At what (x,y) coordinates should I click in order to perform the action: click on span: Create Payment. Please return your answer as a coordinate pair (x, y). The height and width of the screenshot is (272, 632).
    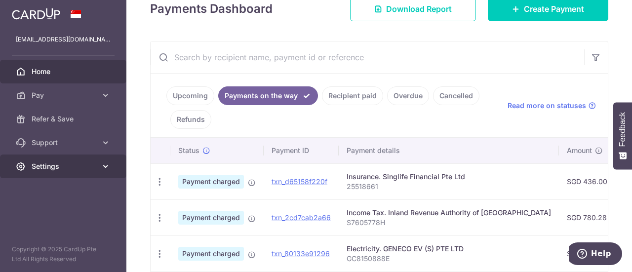
    Looking at the image, I should click on (554, 9).